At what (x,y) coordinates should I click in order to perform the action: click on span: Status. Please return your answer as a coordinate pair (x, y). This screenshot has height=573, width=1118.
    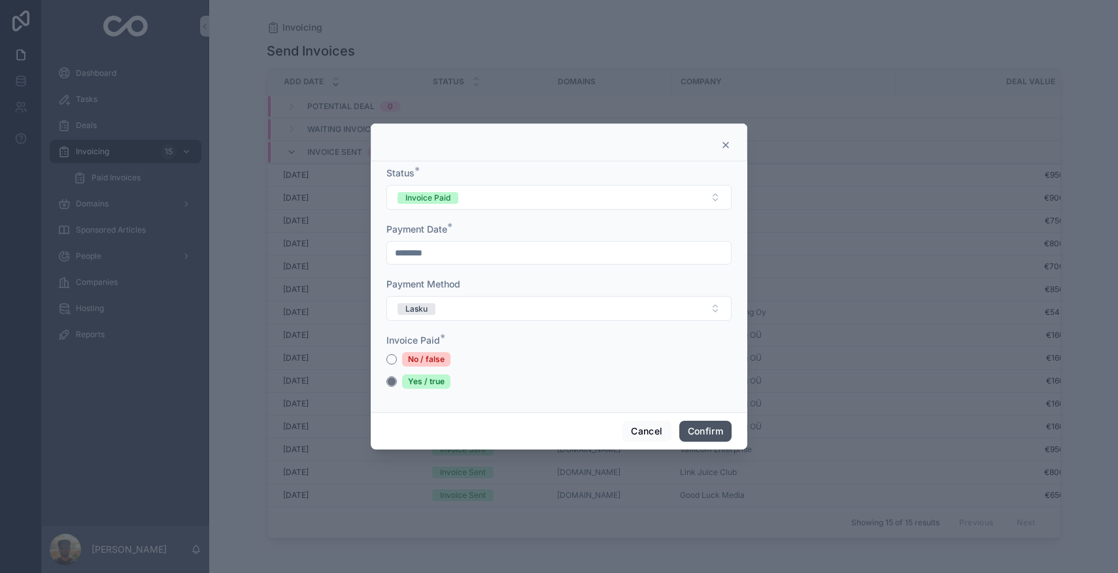
    Looking at the image, I should click on (400, 173).